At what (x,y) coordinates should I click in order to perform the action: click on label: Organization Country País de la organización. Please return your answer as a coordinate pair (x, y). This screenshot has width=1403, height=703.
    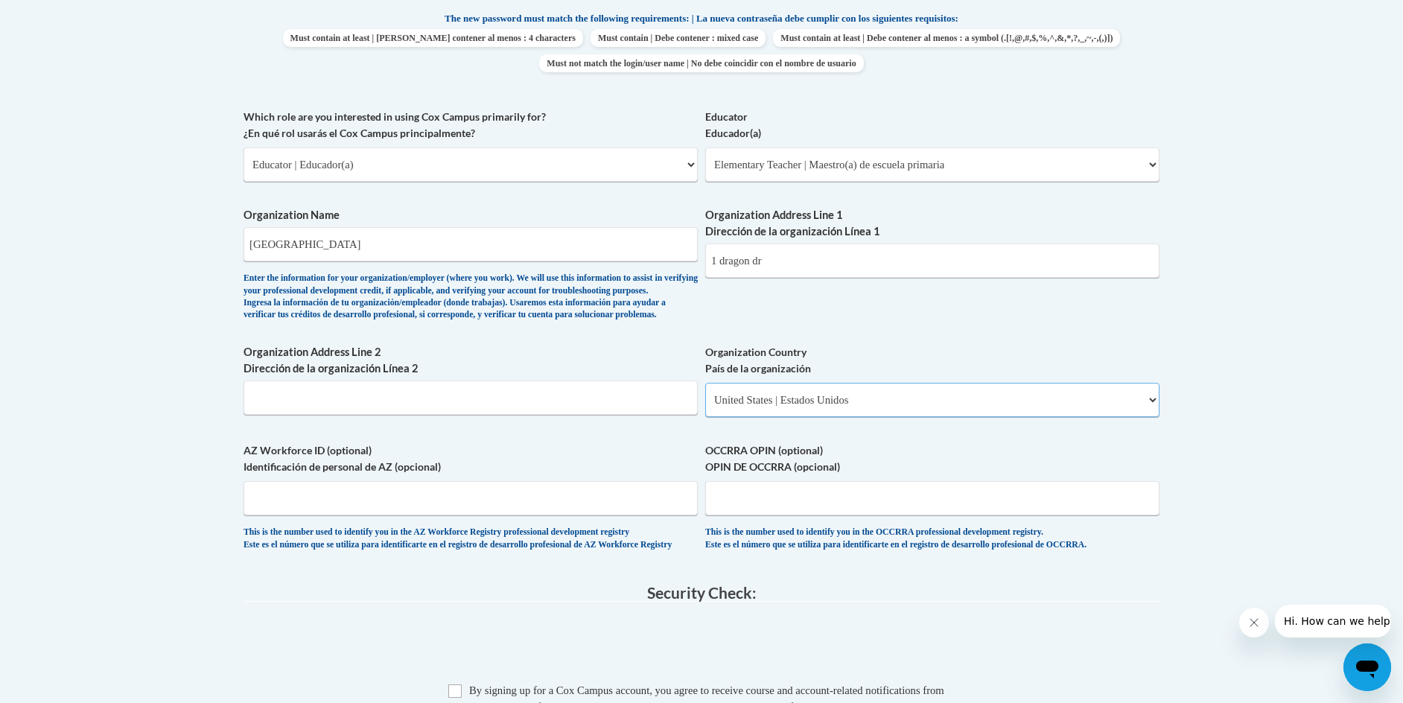
    Looking at the image, I should click on (932, 360).